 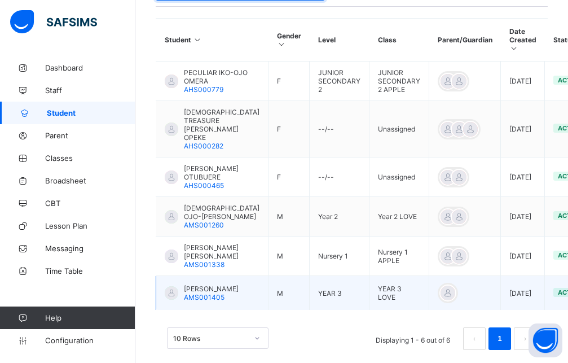 I want to click on td: JUNIOR SECONDARY 2, so click(x=339, y=81).